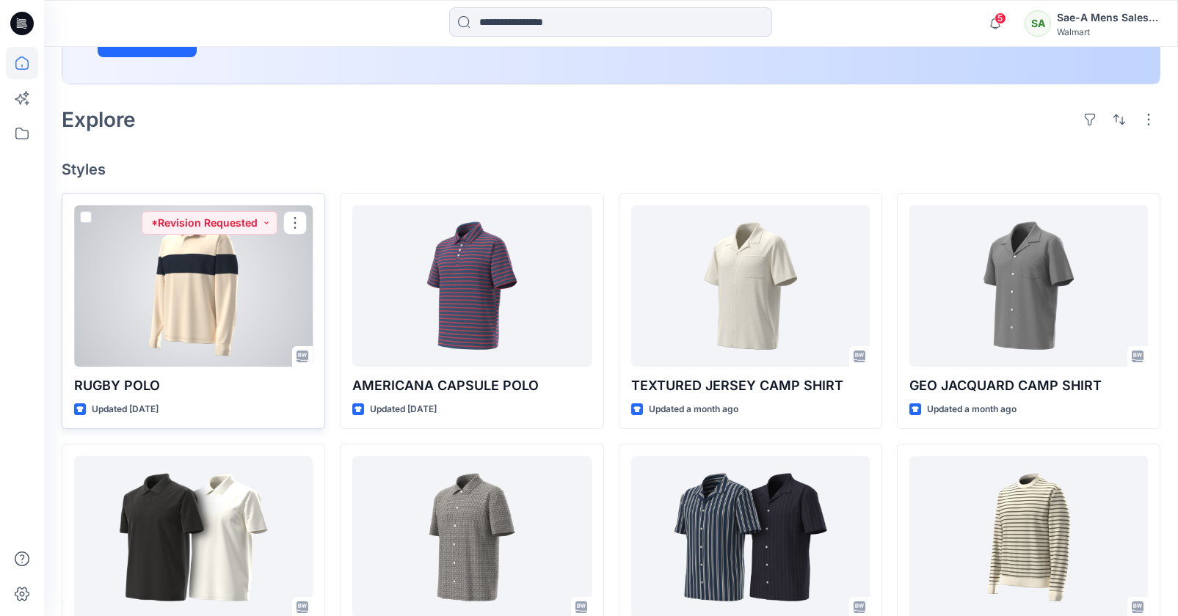 The width and height of the screenshot is (1178, 616). I want to click on div: Sae-A Mens Sales Team, so click(1108, 18).